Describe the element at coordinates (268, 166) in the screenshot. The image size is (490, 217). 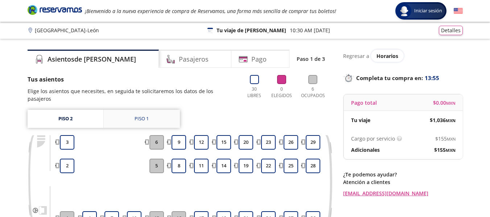
I see `button: 22` at that location.